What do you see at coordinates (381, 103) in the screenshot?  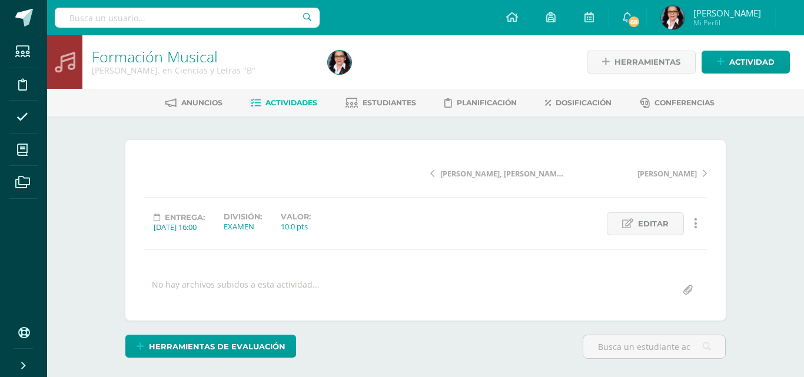 I see `a: Estudiantes` at bounding box center [381, 103].